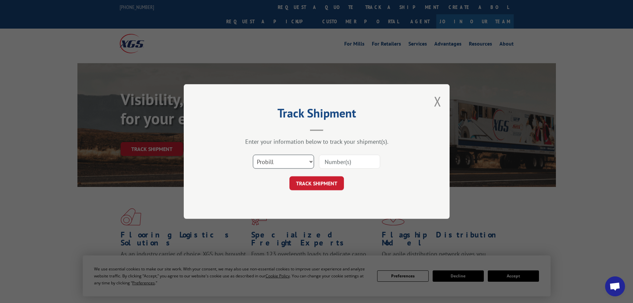 This screenshot has width=633, height=303. Describe the element at coordinates (615, 286) in the screenshot. I see `div: Open chat` at that location.